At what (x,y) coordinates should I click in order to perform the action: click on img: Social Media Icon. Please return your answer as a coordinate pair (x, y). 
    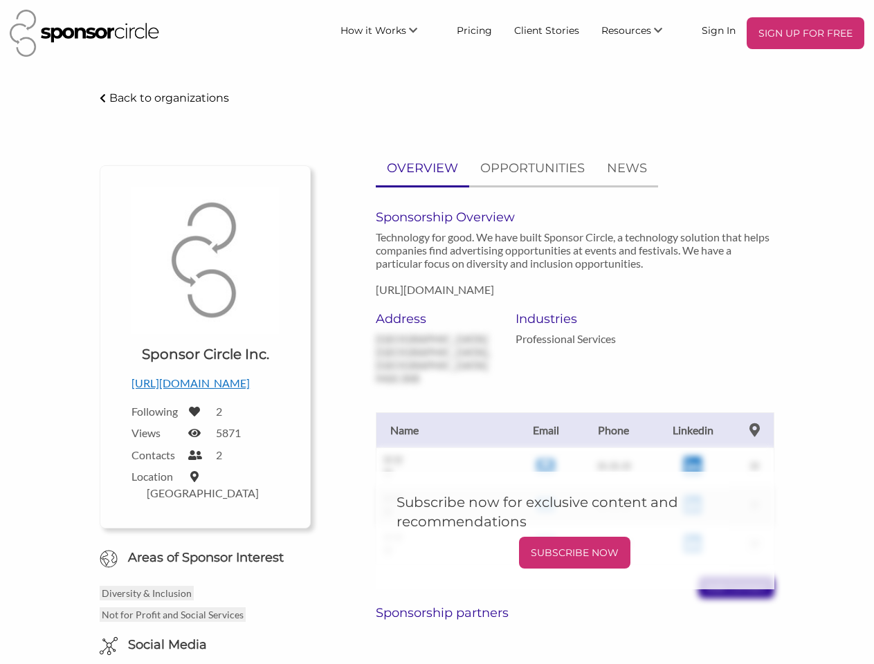
    Looking at the image, I should click on (109, 646).